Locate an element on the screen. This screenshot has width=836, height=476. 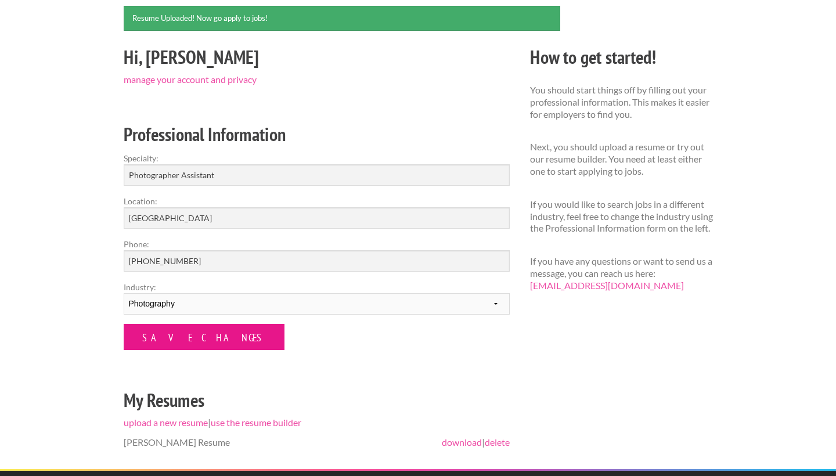
a: download is located at coordinates (462, 442).